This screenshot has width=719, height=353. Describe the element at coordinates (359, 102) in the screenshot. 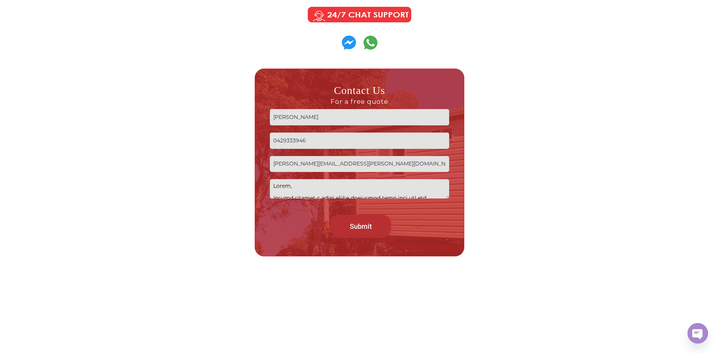

I see `span: For a free quote` at that location.